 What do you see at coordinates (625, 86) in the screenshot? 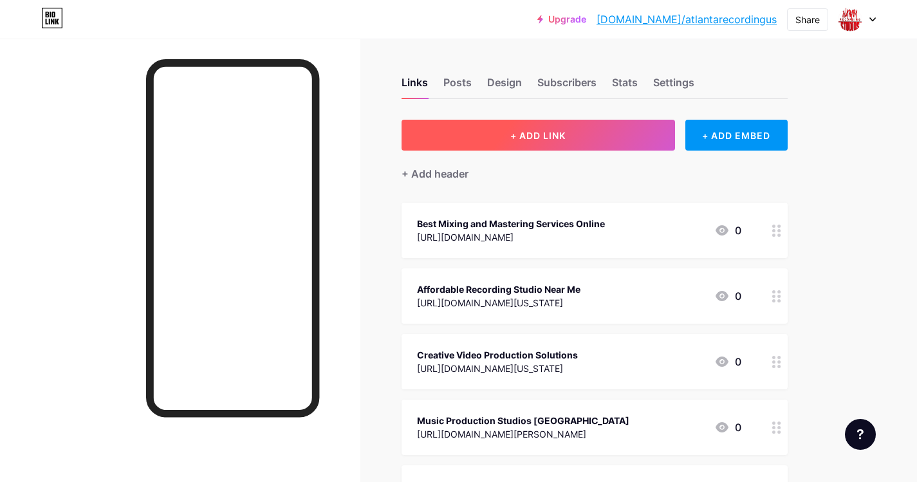
I see `div: Stats` at bounding box center [625, 86].